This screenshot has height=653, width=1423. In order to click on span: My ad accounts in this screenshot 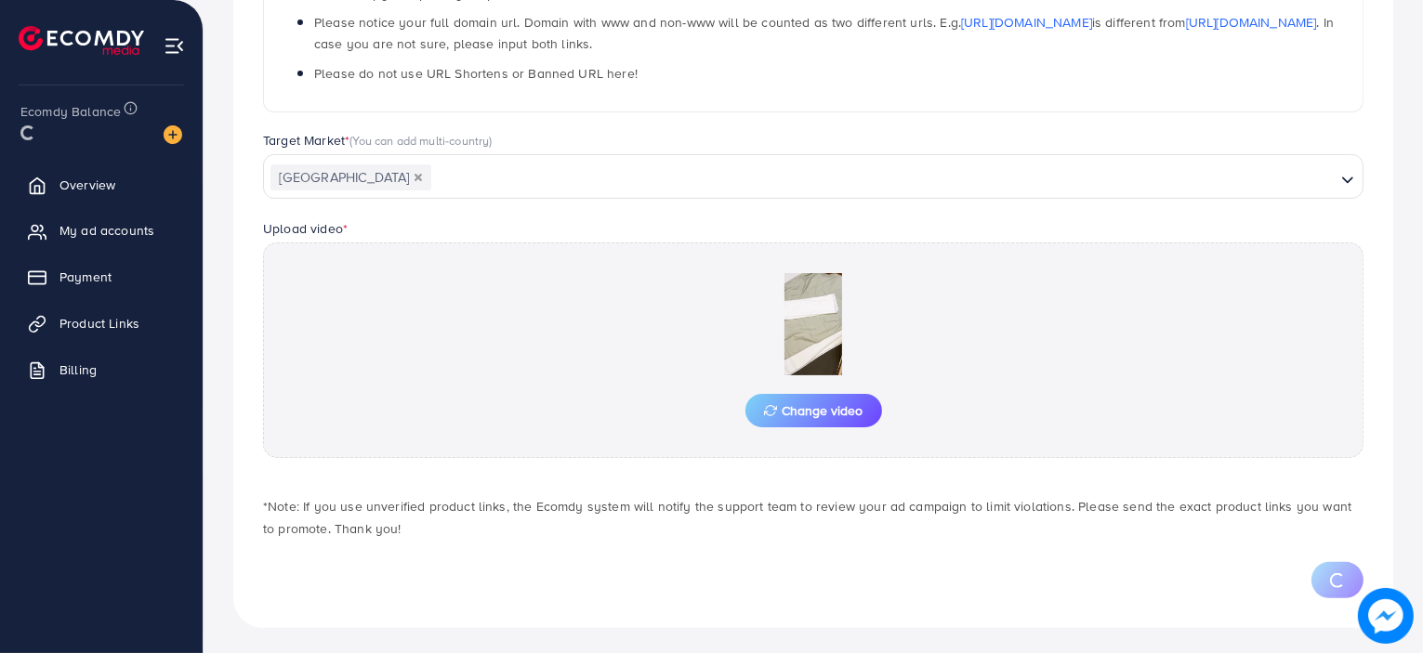, I will do `click(107, 231)`.